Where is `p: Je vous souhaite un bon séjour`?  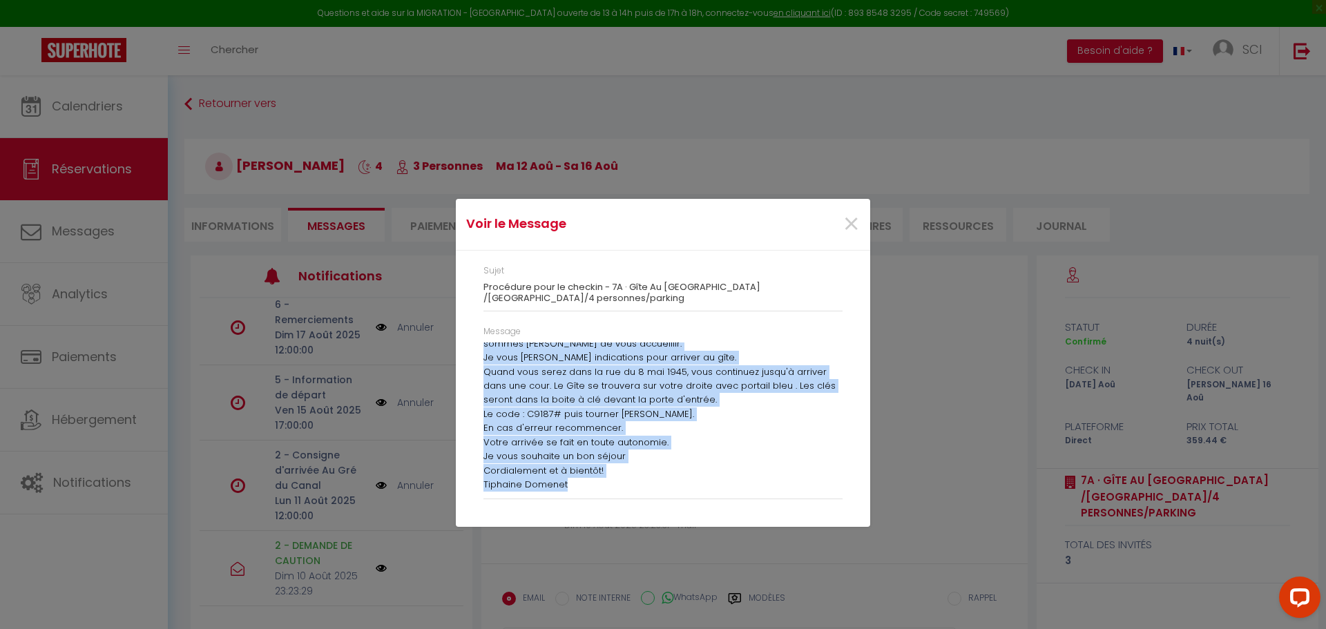
p: Je vous souhaite un bon séjour is located at coordinates (663, 456).